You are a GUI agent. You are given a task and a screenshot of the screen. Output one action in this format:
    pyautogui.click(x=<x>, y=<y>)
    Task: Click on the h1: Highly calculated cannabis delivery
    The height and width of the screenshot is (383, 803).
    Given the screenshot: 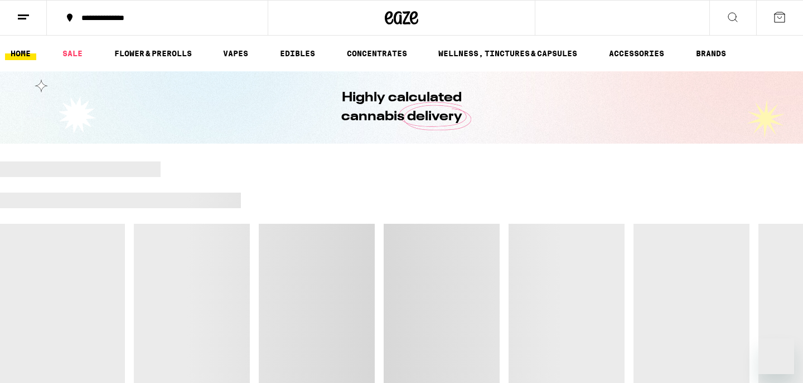 What is the action you would take?
    pyautogui.click(x=401, y=108)
    